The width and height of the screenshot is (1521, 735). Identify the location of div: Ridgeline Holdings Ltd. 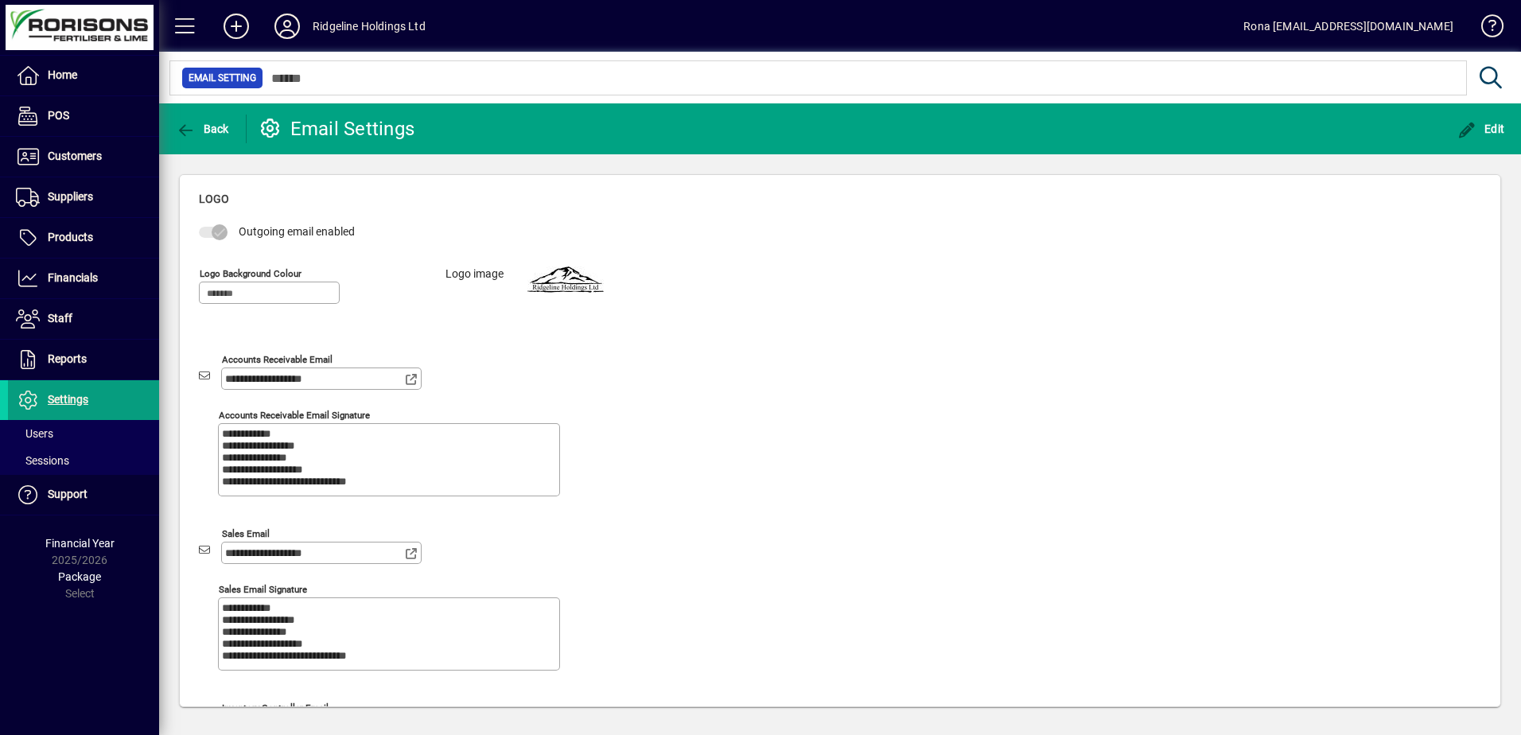
(369, 26).